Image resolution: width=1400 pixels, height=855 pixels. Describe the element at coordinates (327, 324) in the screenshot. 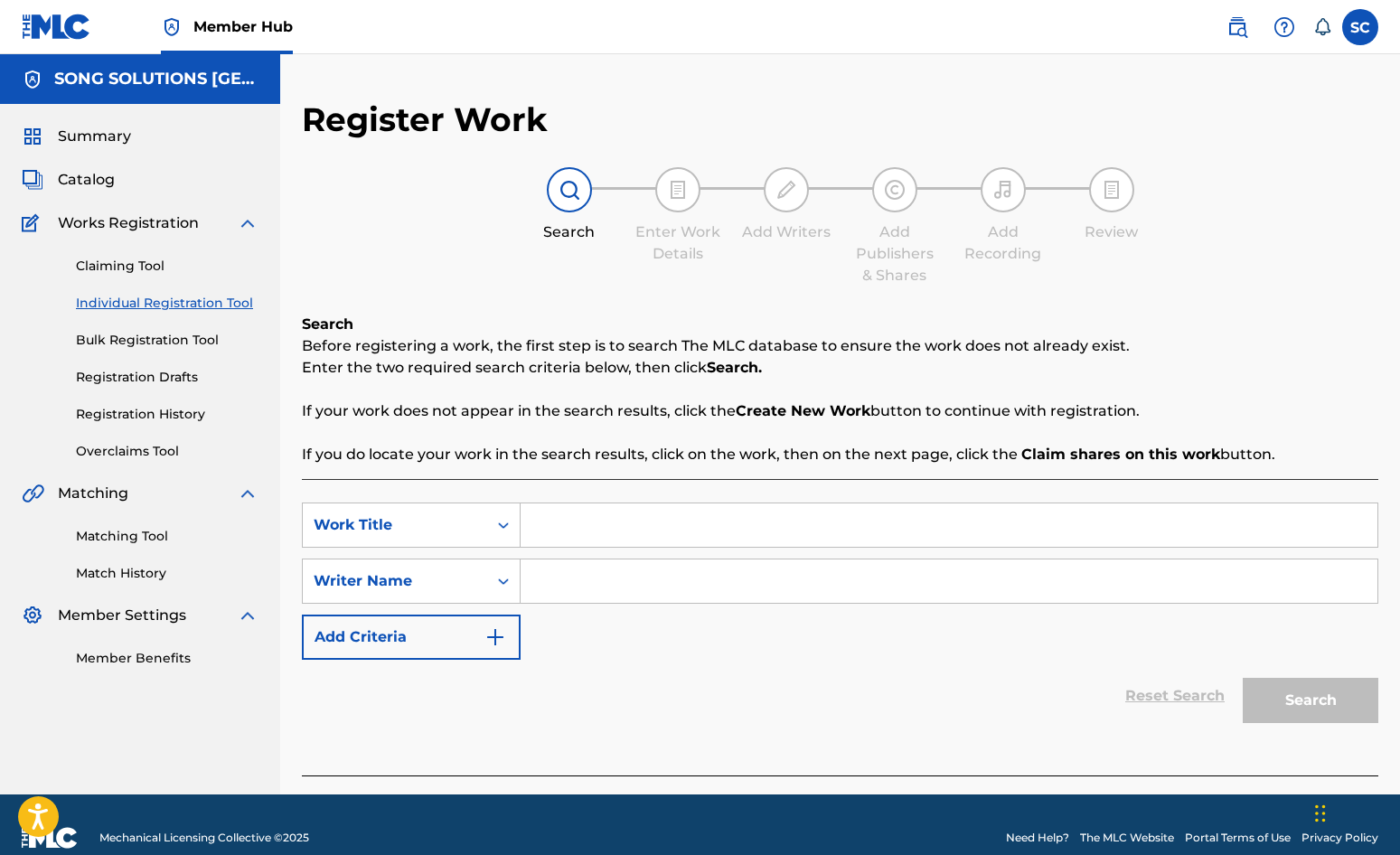

I see `b: Search` at that location.